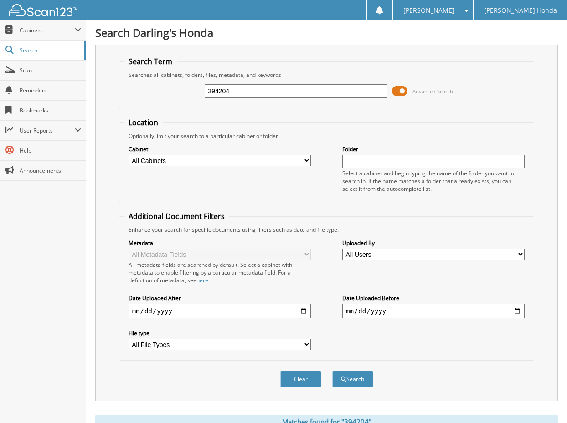 The image size is (567, 423). Describe the element at coordinates (220, 333) in the screenshot. I see `label: File type` at that location.